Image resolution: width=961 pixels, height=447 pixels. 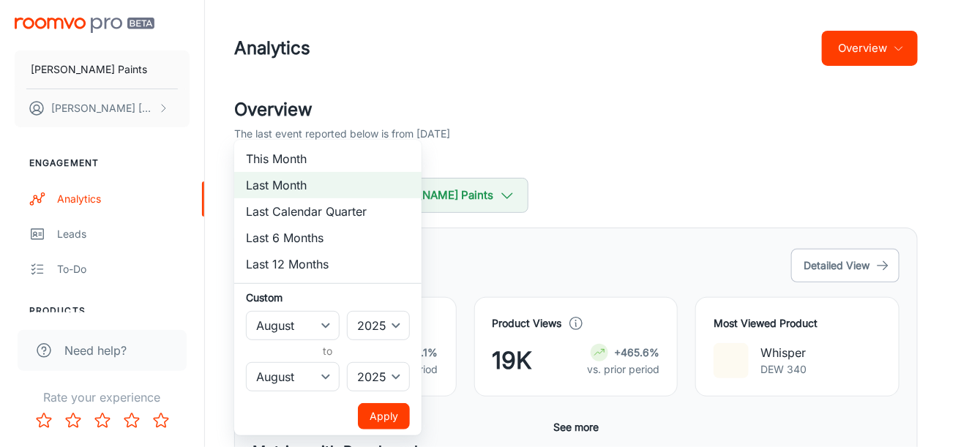 What do you see at coordinates (328, 264) in the screenshot?
I see `li: Last 12 Months` at bounding box center [328, 264].